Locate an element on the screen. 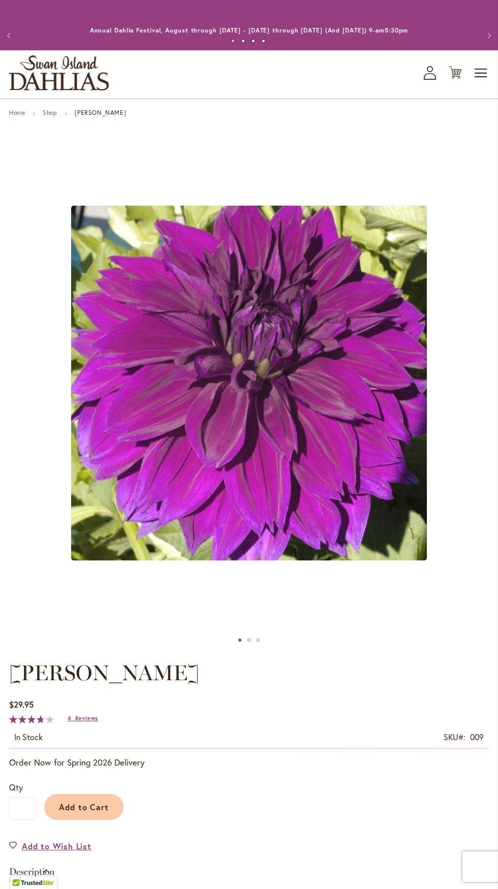  span: 4 is located at coordinates (70, 719).